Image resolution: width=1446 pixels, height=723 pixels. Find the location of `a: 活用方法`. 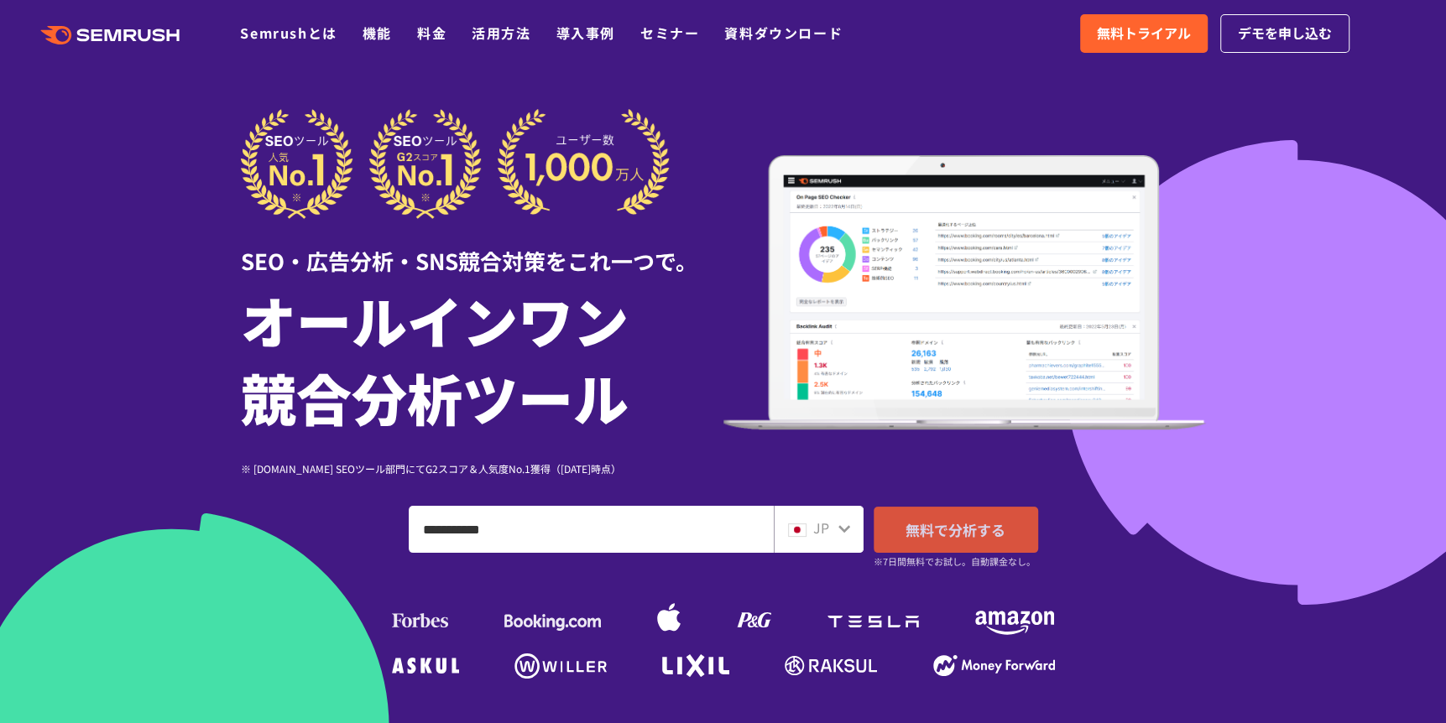

a: 活用方法 is located at coordinates (501, 33).